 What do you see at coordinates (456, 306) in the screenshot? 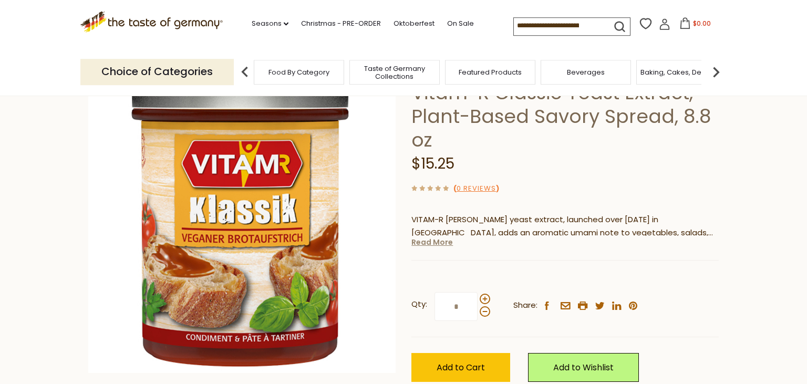
I see `input: Qty:` at bounding box center [456, 306].